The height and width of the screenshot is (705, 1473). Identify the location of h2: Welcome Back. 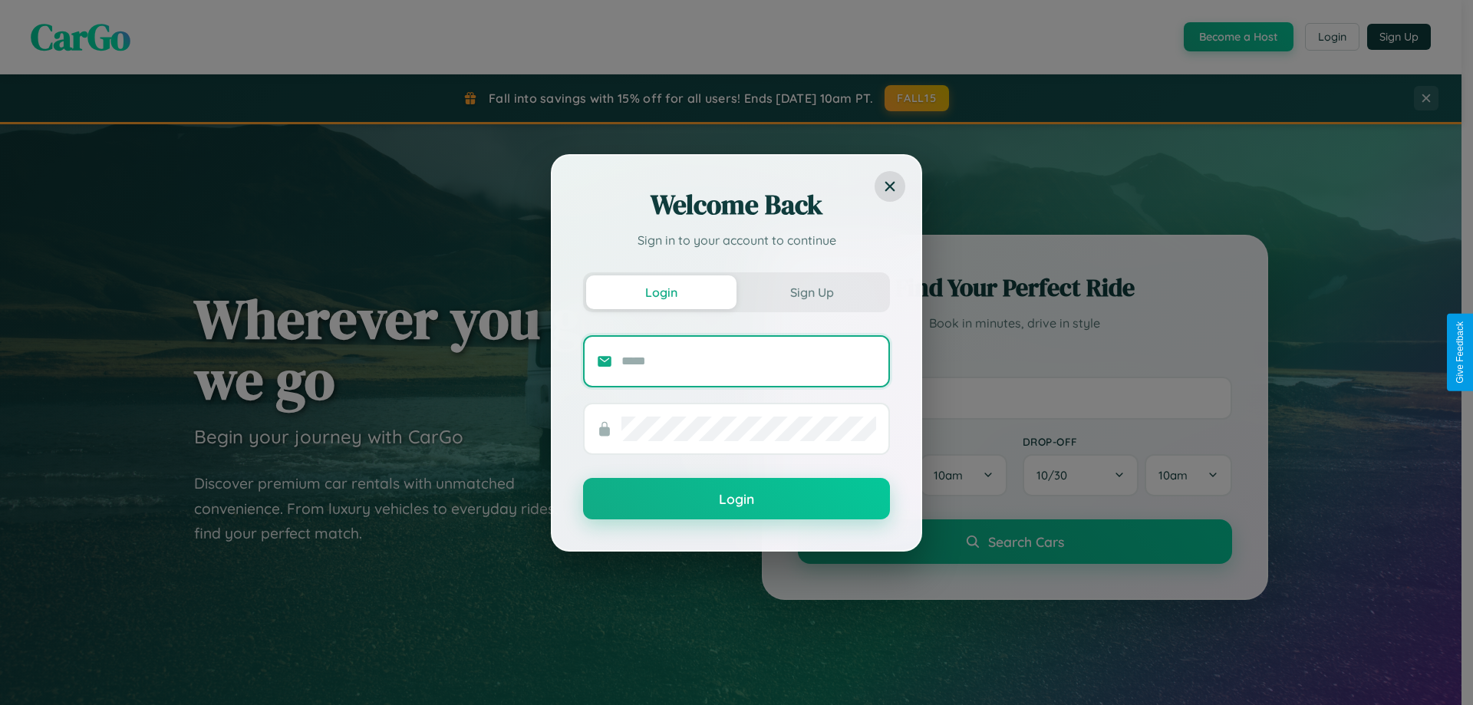
(736, 205).